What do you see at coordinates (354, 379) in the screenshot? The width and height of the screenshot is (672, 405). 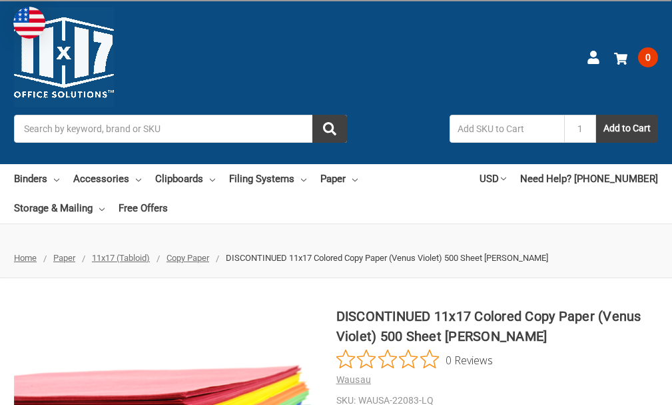 I see `span: Wausau` at bounding box center [354, 379].